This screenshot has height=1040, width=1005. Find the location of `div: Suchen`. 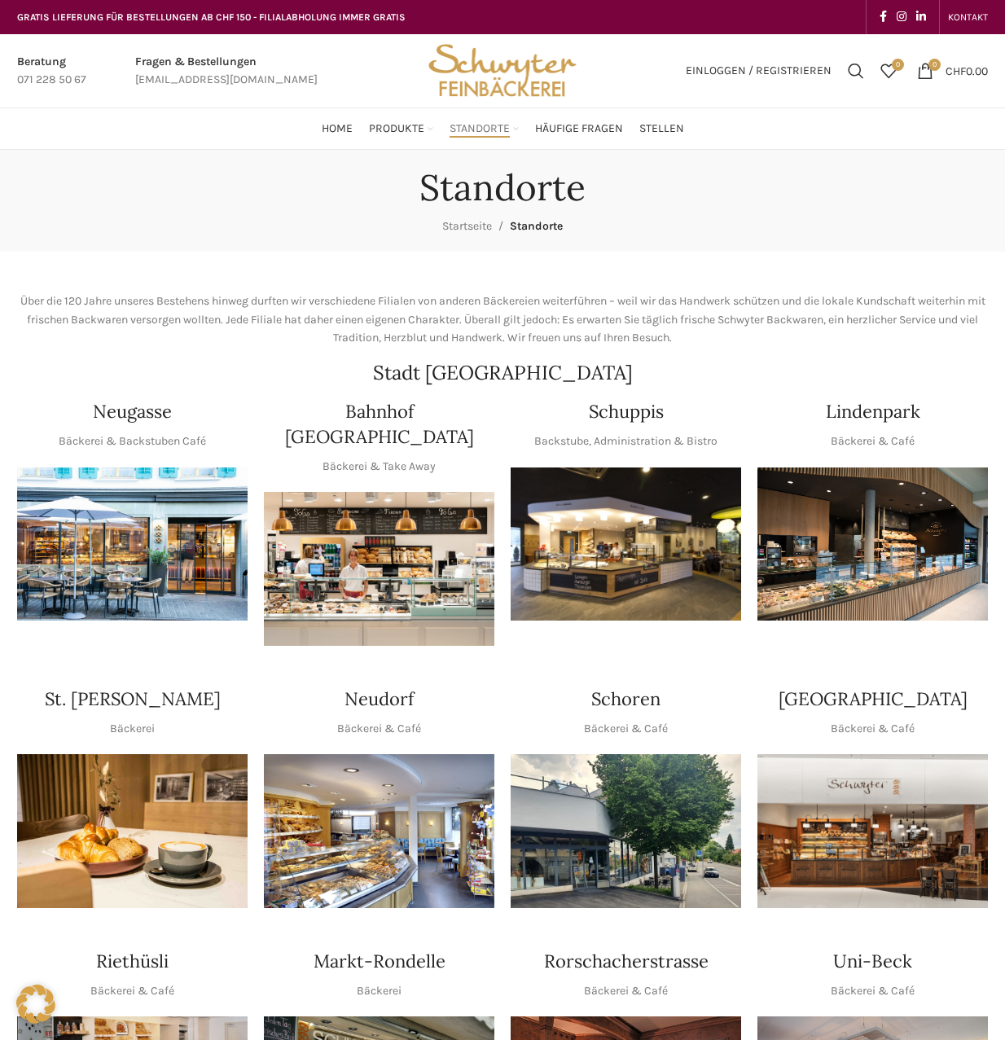

div: Suchen is located at coordinates (856, 71).